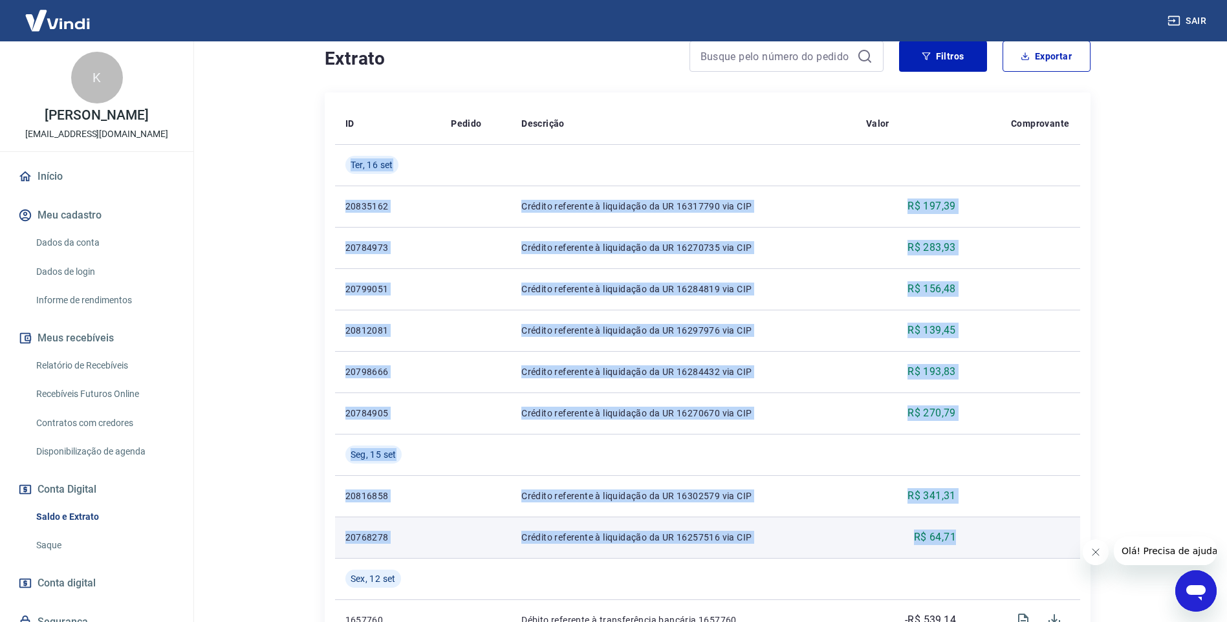 The image size is (1227, 622). What do you see at coordinates (388, 206) in the screenshot?
I see `p: 20835162` at bounding box center [388, 206].